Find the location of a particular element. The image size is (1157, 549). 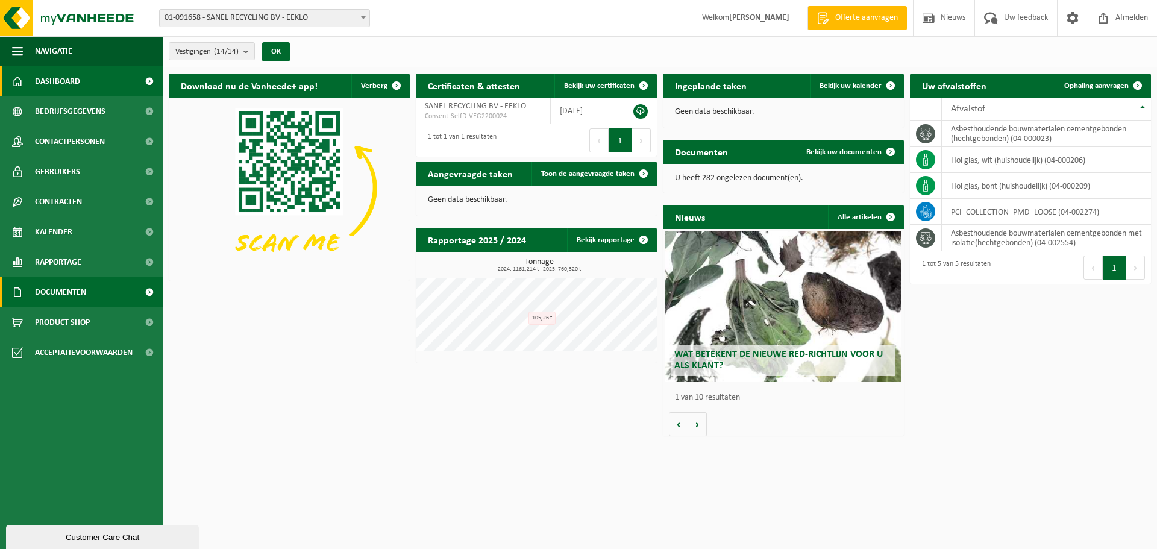

span: Navigatie is located at coordinates (54, 51).